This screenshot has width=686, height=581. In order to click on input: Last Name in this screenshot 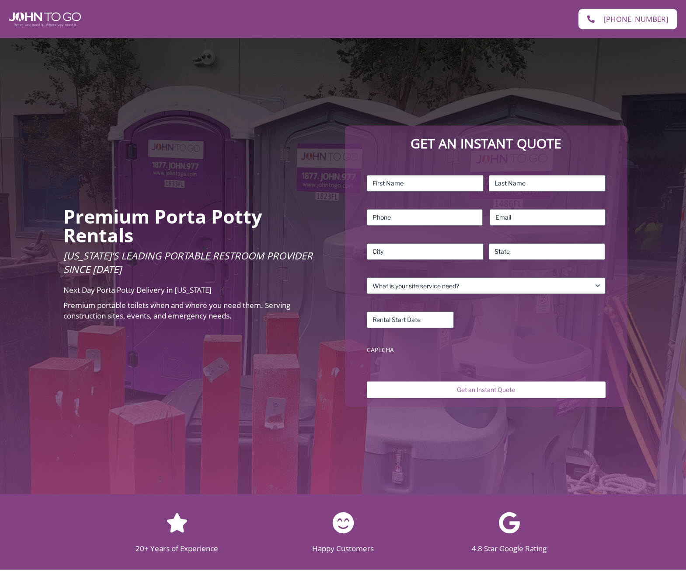, I will do `click(547, 183)`.